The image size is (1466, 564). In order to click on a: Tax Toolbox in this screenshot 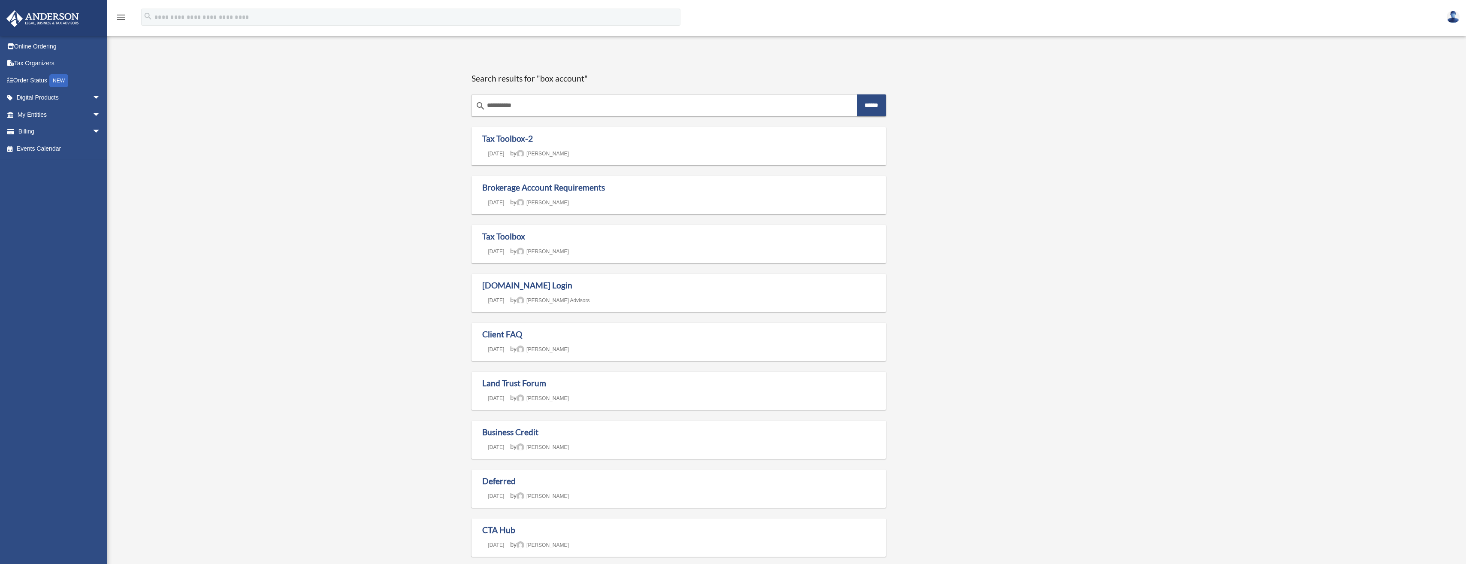, I will do `click(504, 236)`.